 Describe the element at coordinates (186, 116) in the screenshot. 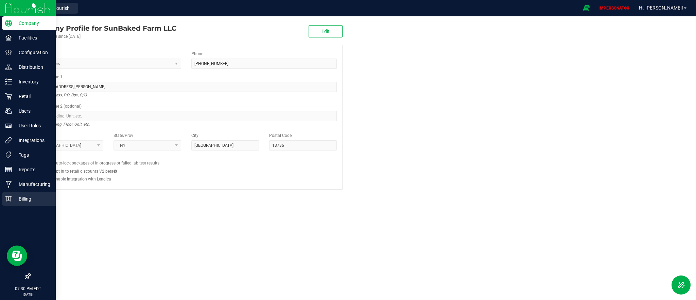

I see `input: Suite, Building, Unit, etc.` at that location.